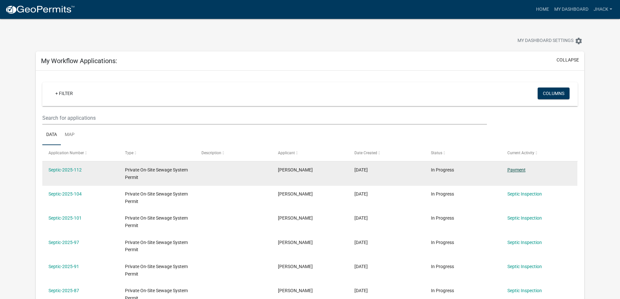 The height and width of the screenshot is (299, 620). Describe the element at coordinates (64, 266) in the screenshot. I see `a: Septic-2025-91` at that location.